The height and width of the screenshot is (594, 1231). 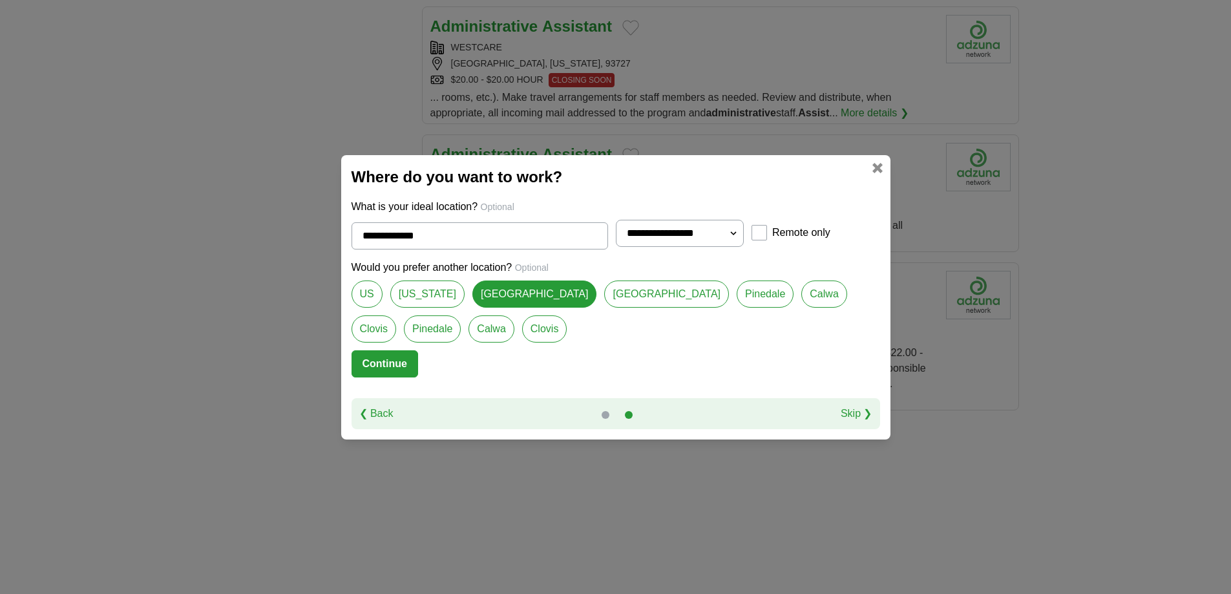 I want to click on p: What is your ideal location?, so click(x=616, y=207).